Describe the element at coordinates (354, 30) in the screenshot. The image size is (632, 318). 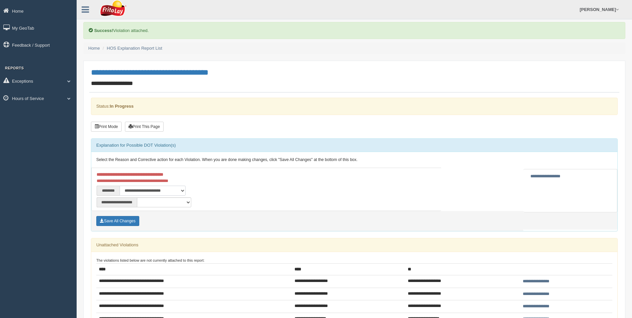
I see `div: Violation attached.` at that location.